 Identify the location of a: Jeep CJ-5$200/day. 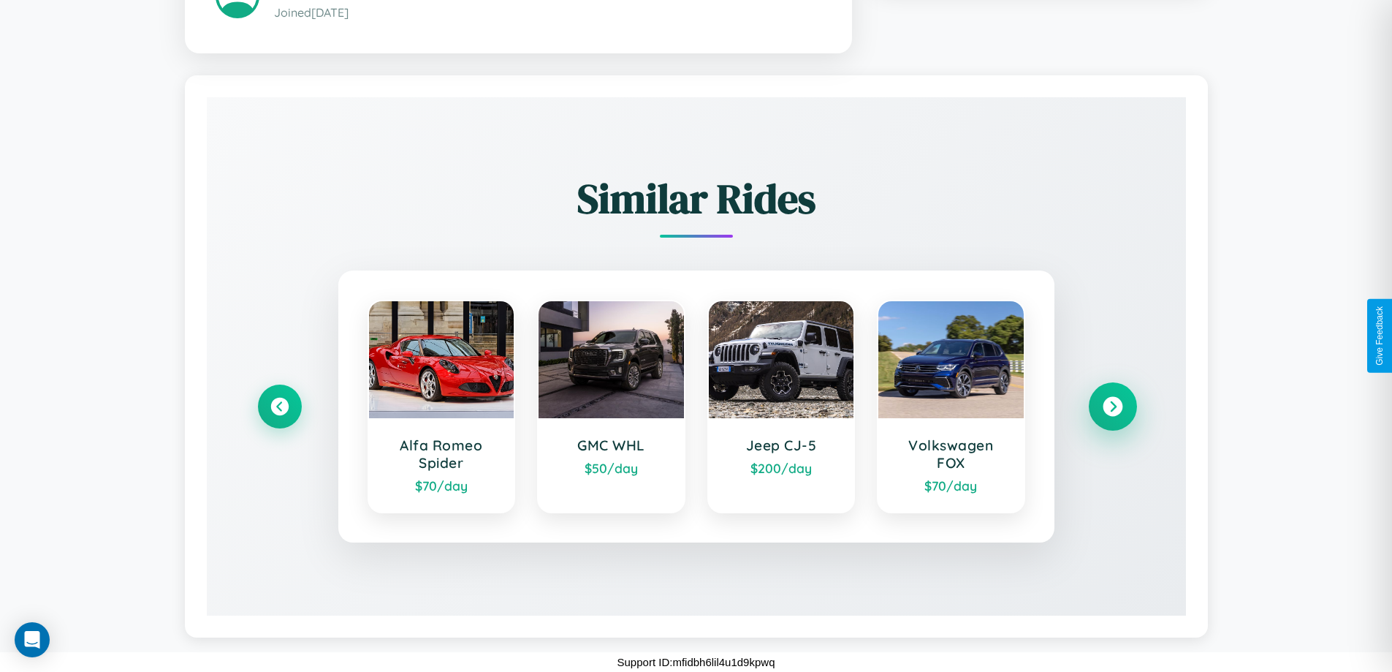
(781, 406).